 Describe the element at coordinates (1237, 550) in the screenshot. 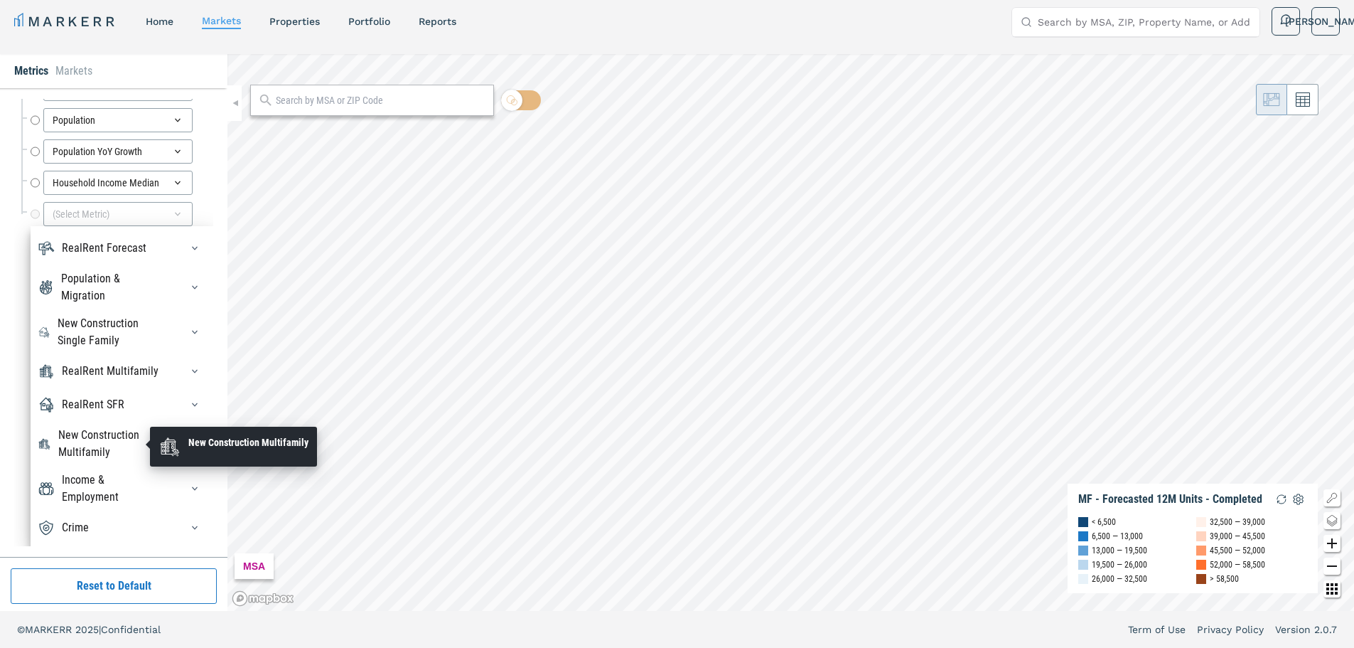

I see `div: 45,500 — 52,000` at that location.